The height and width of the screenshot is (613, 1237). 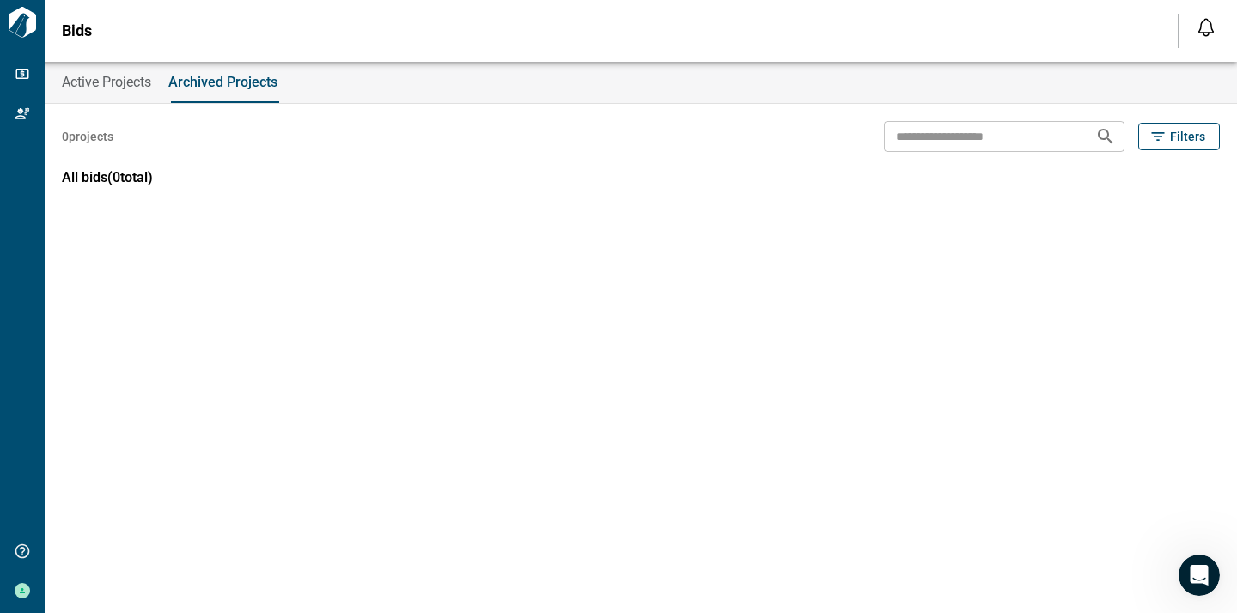 I want to click on button: Open notification feed, so click(x=1206, y=27).